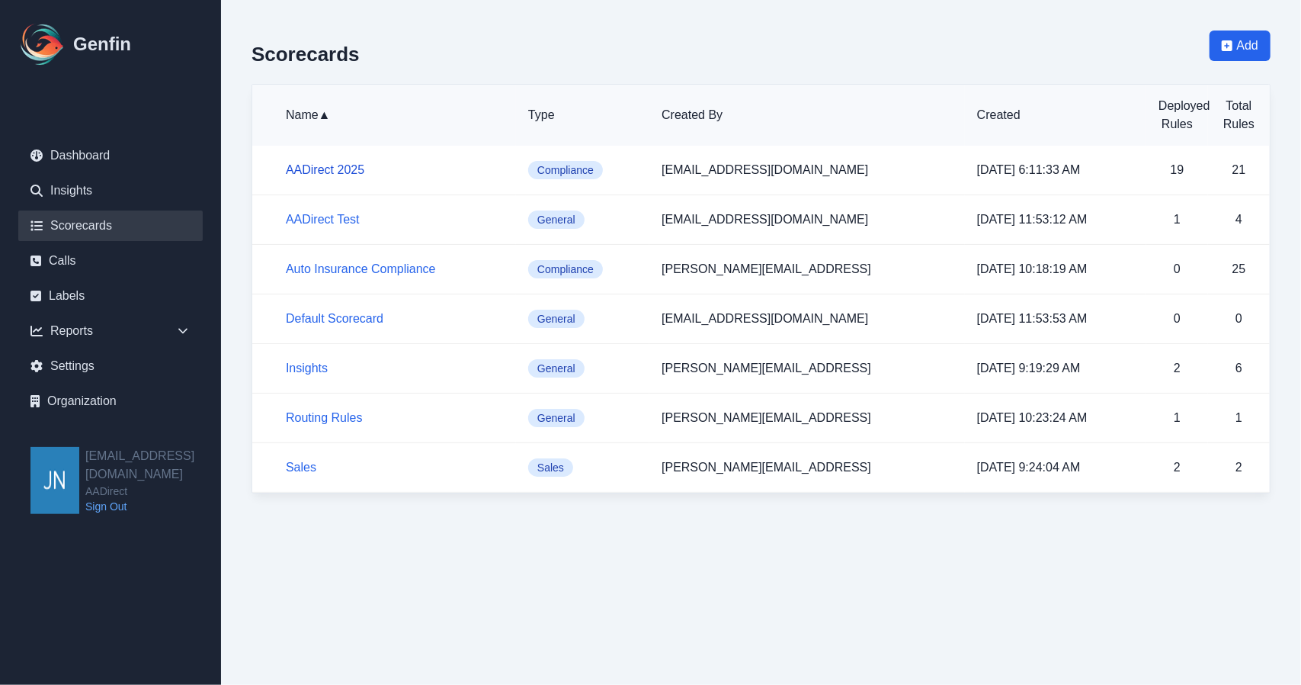 This screenshot has height=685, width=1301. What do you see at coordinates (111, 401) in the screenshot?
I see `a: Organization` at bounding box center [111, 401].